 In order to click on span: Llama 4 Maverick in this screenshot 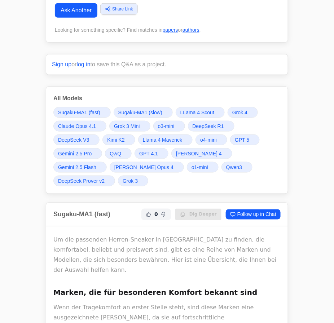, I will do `click(163, 140)`.